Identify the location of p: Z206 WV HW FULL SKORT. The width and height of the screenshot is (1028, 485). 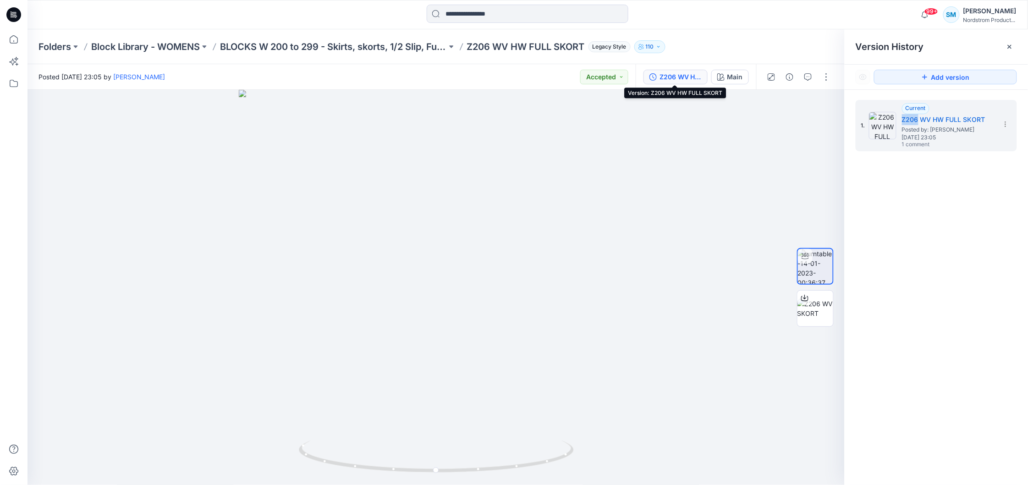
(526, 47).